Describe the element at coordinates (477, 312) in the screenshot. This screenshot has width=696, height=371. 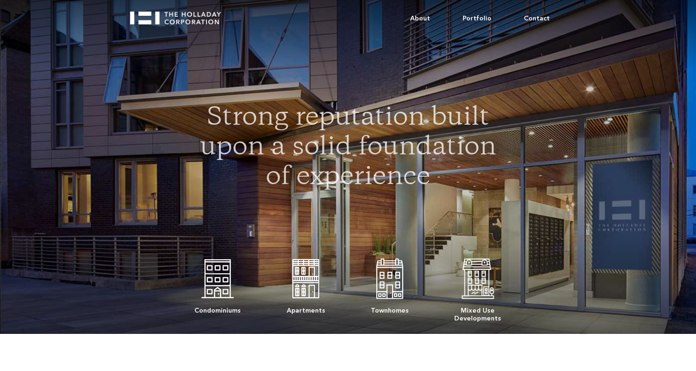
I see `div: Mixed Use Developments` at that location.